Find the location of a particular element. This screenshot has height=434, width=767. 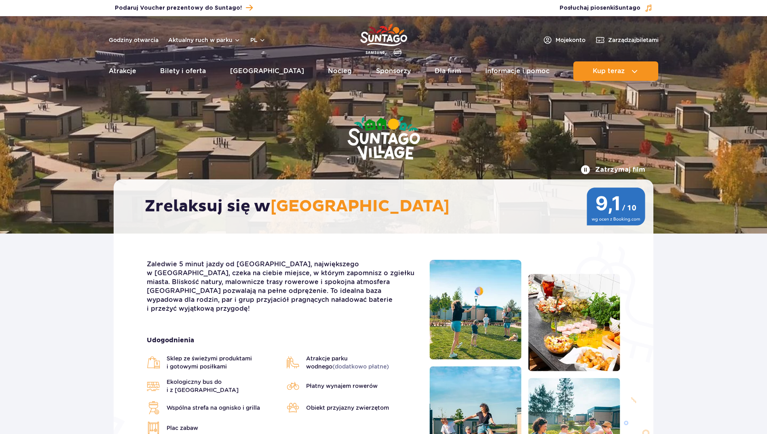

span: Suntago is located at coordinates (628, 8).